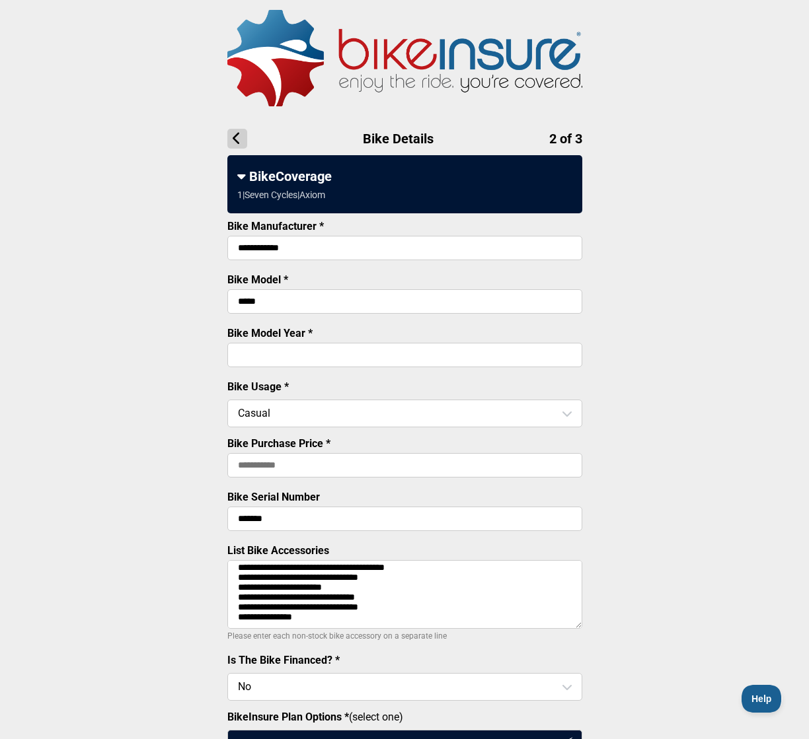  What do you see at coordinates (404, 636) in the screenshot?
I see `p: Please enter each non-stock bike accessory on a separate line` at bounding box center [404, 636].